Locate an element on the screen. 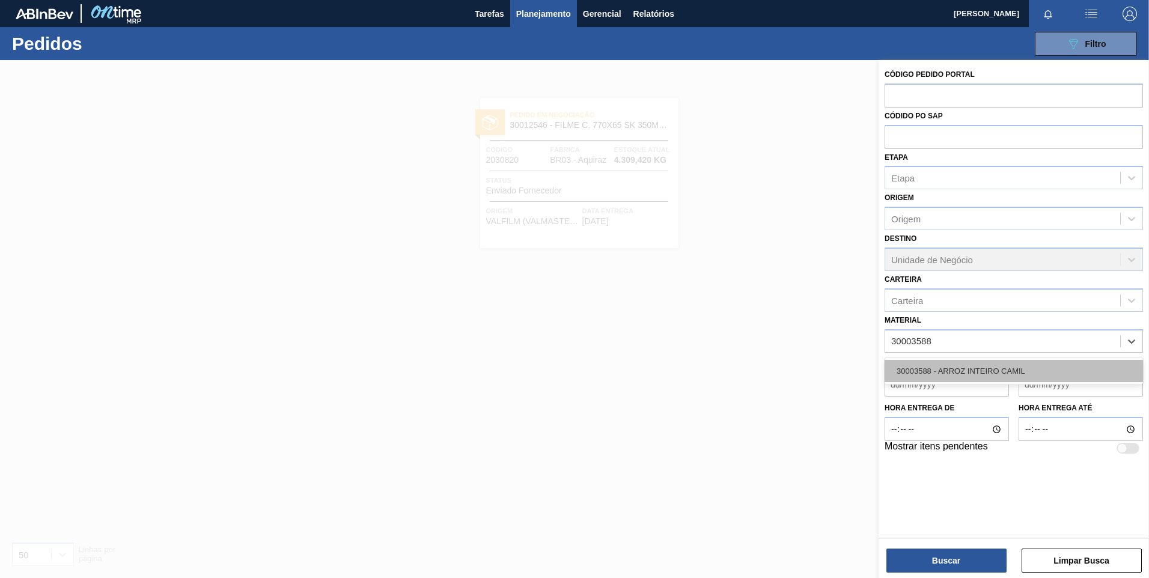  span: Filtro is located at coordinates (1096, 44).